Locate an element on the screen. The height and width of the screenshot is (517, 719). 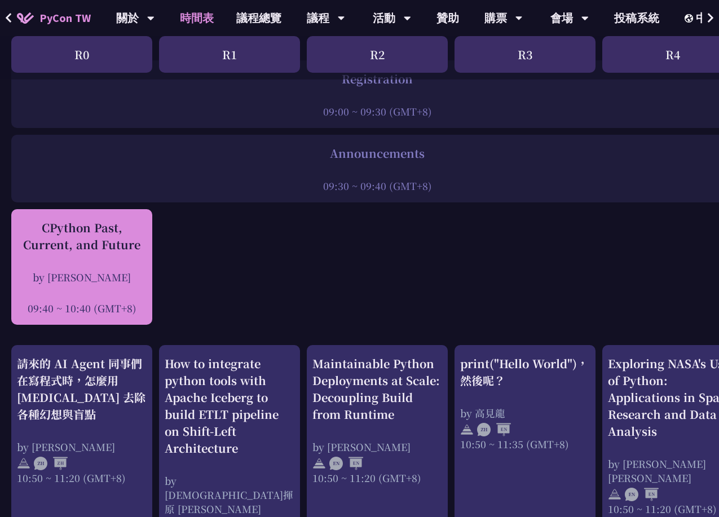
div: R1 is located at coordinates (230, 54).